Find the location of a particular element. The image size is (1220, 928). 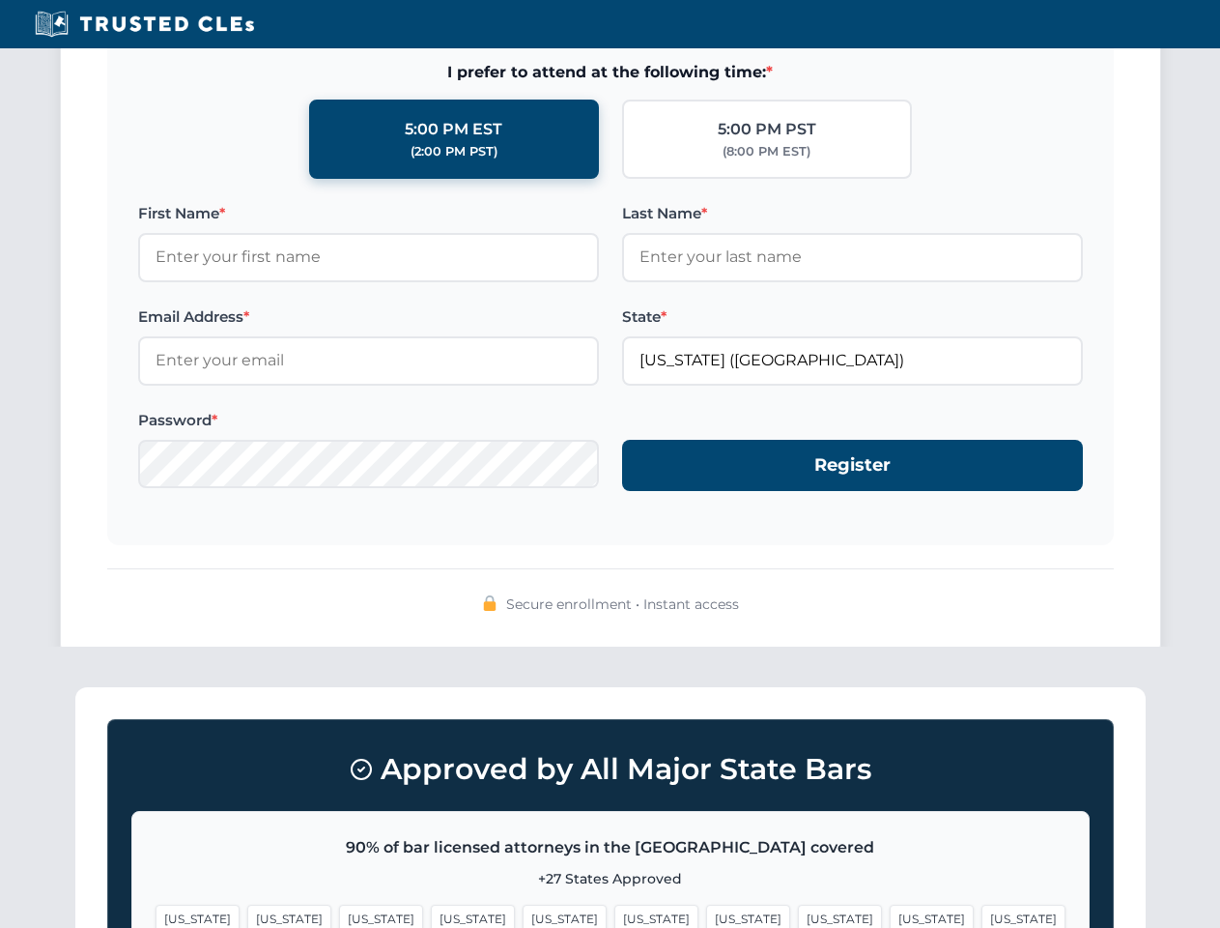

p: +27 States Approved is located at coordinates (611, 878).